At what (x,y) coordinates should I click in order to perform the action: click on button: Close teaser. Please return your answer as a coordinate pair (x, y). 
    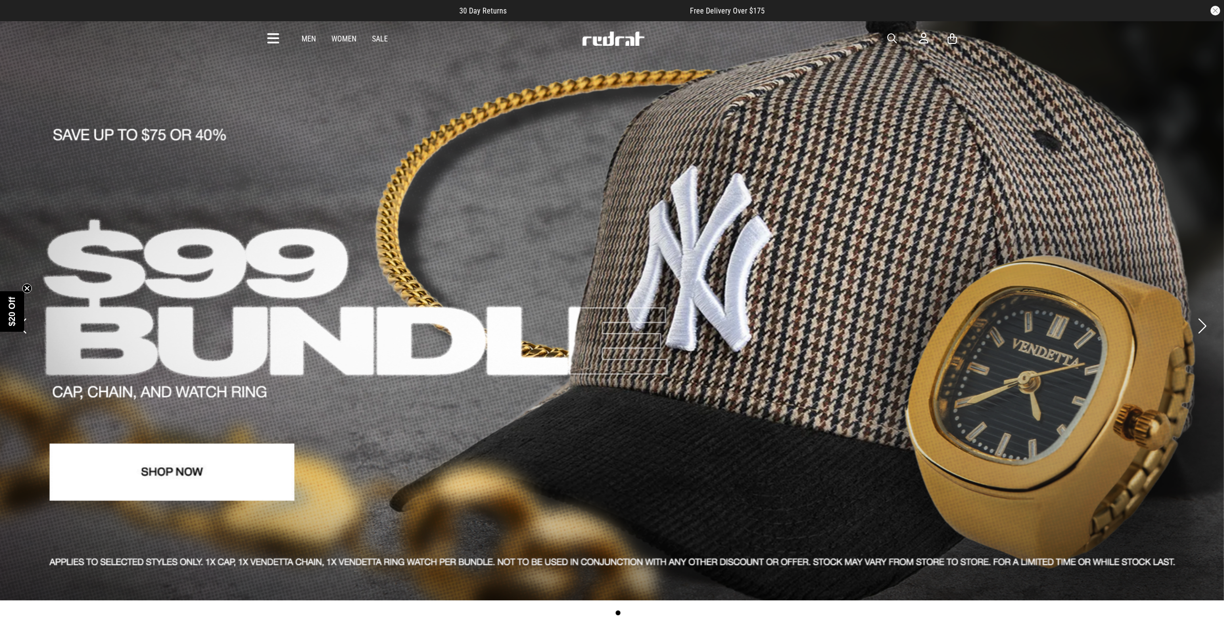
    Looking at the image, I should click on (27, 288).